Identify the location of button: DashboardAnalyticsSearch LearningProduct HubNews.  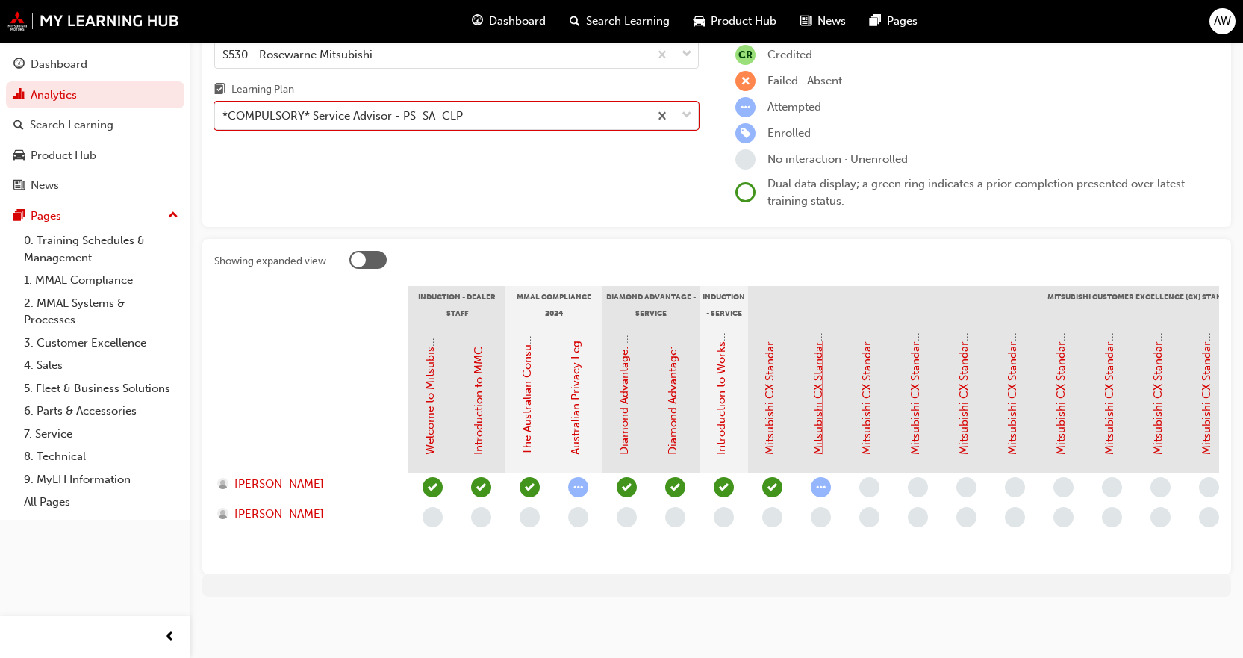
(95, 125).